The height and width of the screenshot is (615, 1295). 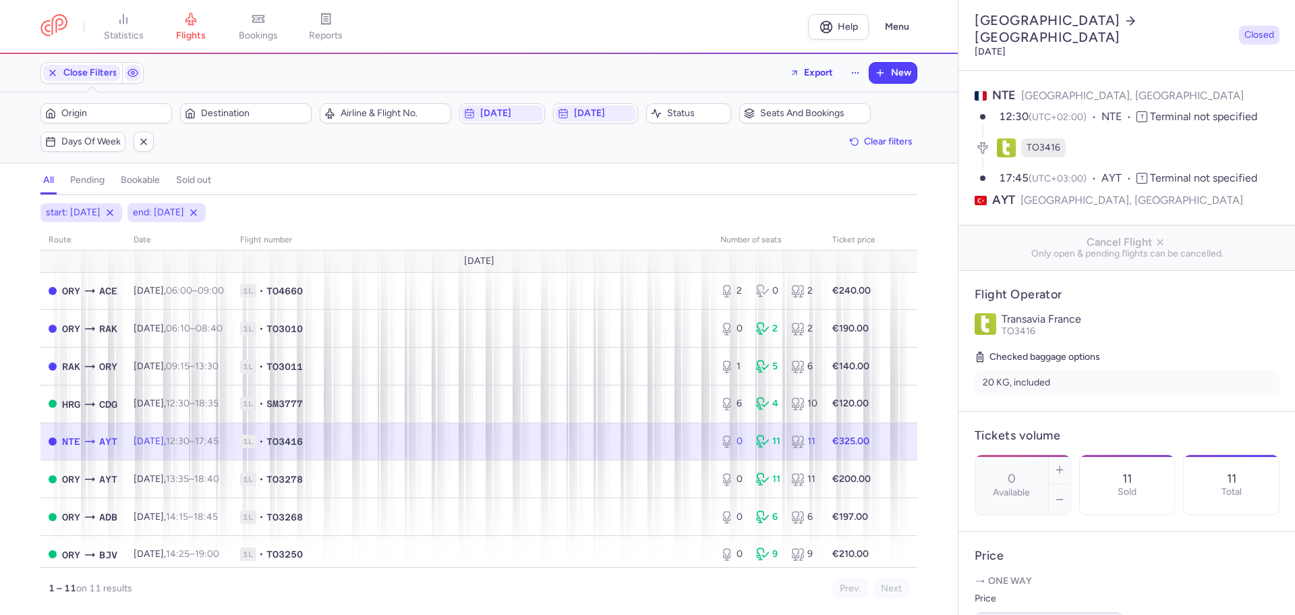 I want to click on button: Export, so click(x=811, y=73).